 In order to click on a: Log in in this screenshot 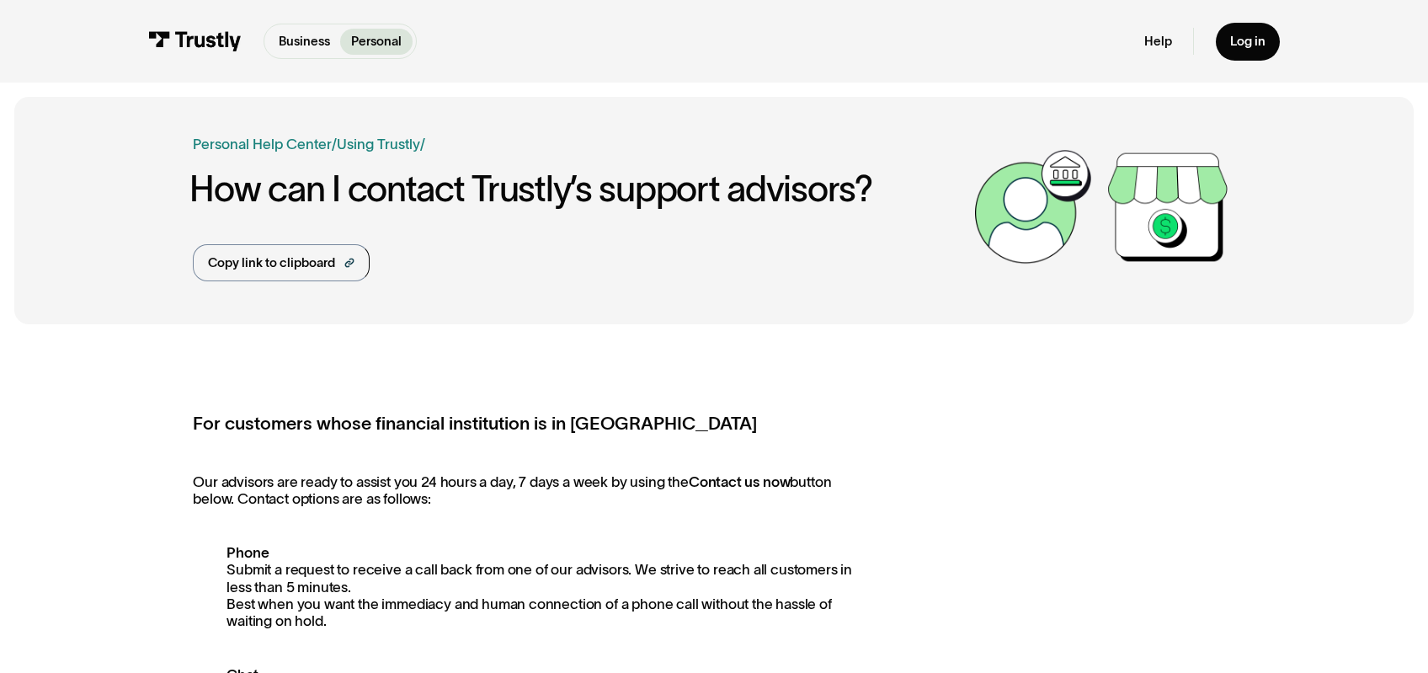, I will do `click(1248, 41)`.